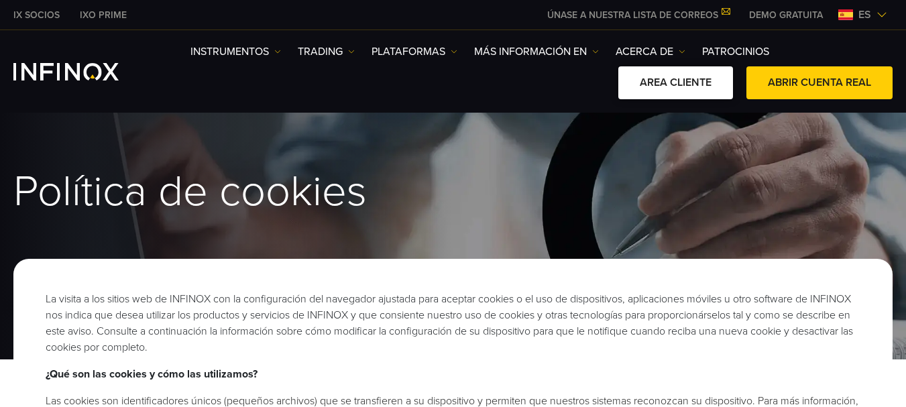 The height and width of the screenshot is (407, 906). I want to click on a: INFINOX MENU, so click(786, 15).